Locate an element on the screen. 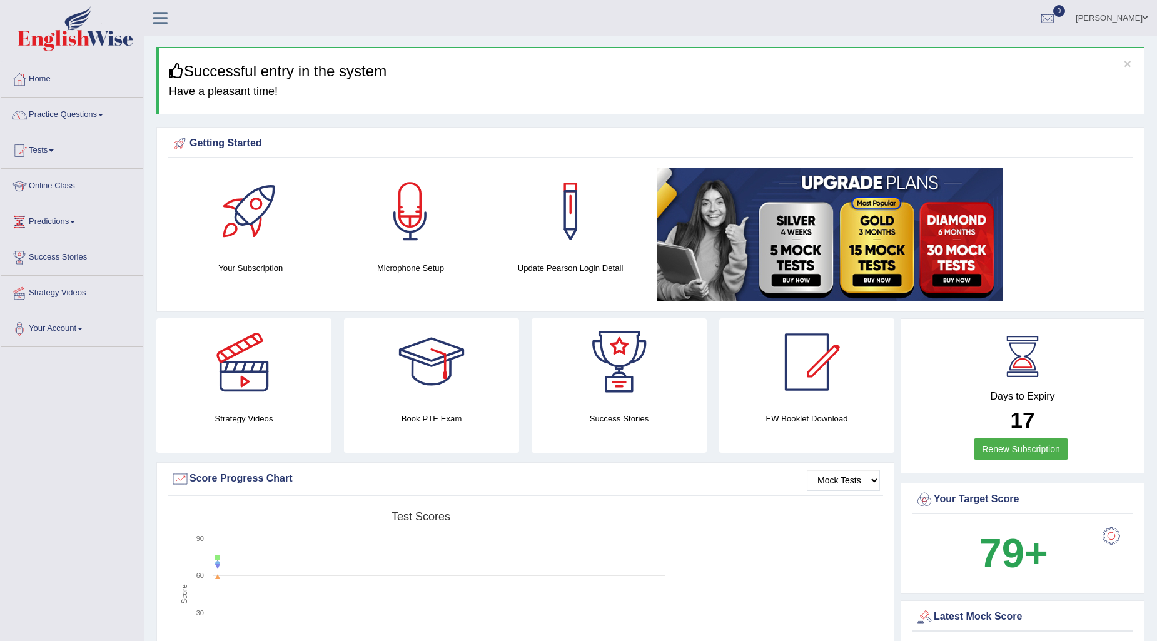 The width and height of the screenshot is (1157, 641). a: Predictions is located at coordinates (72, 220).